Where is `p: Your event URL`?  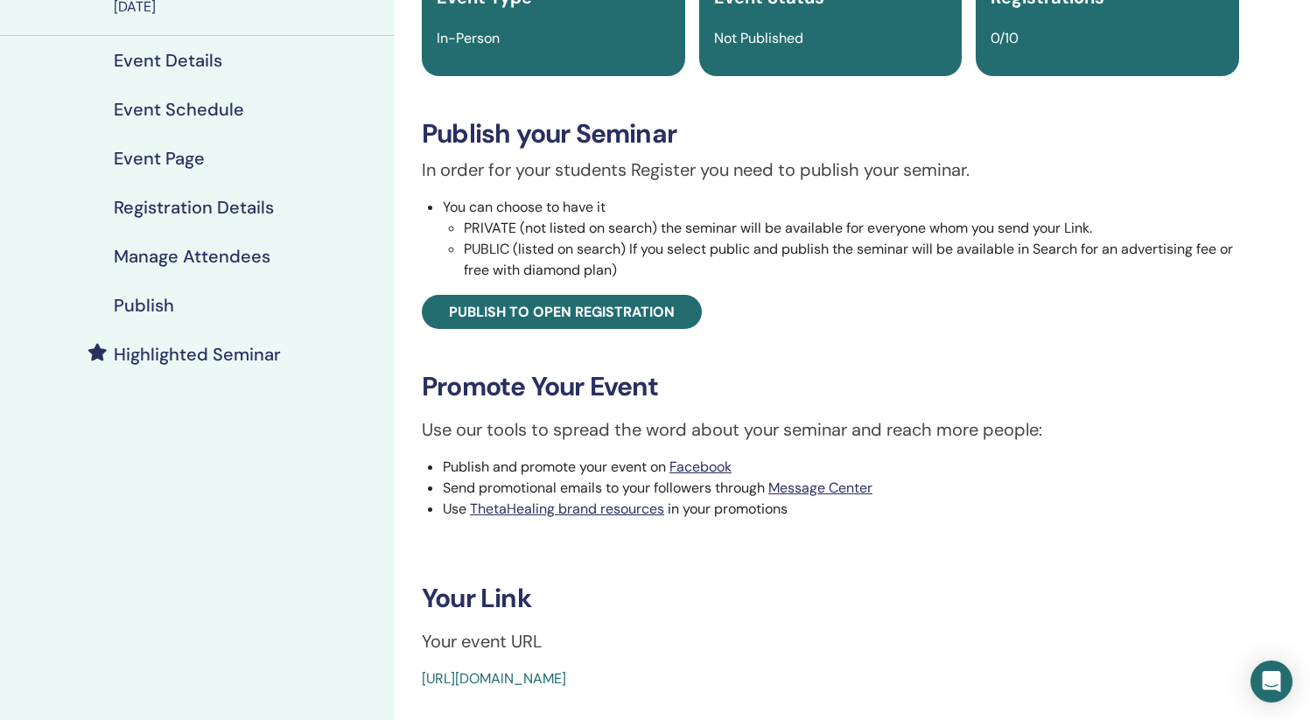 p: Your event URL is located at coordinates (831, 641).